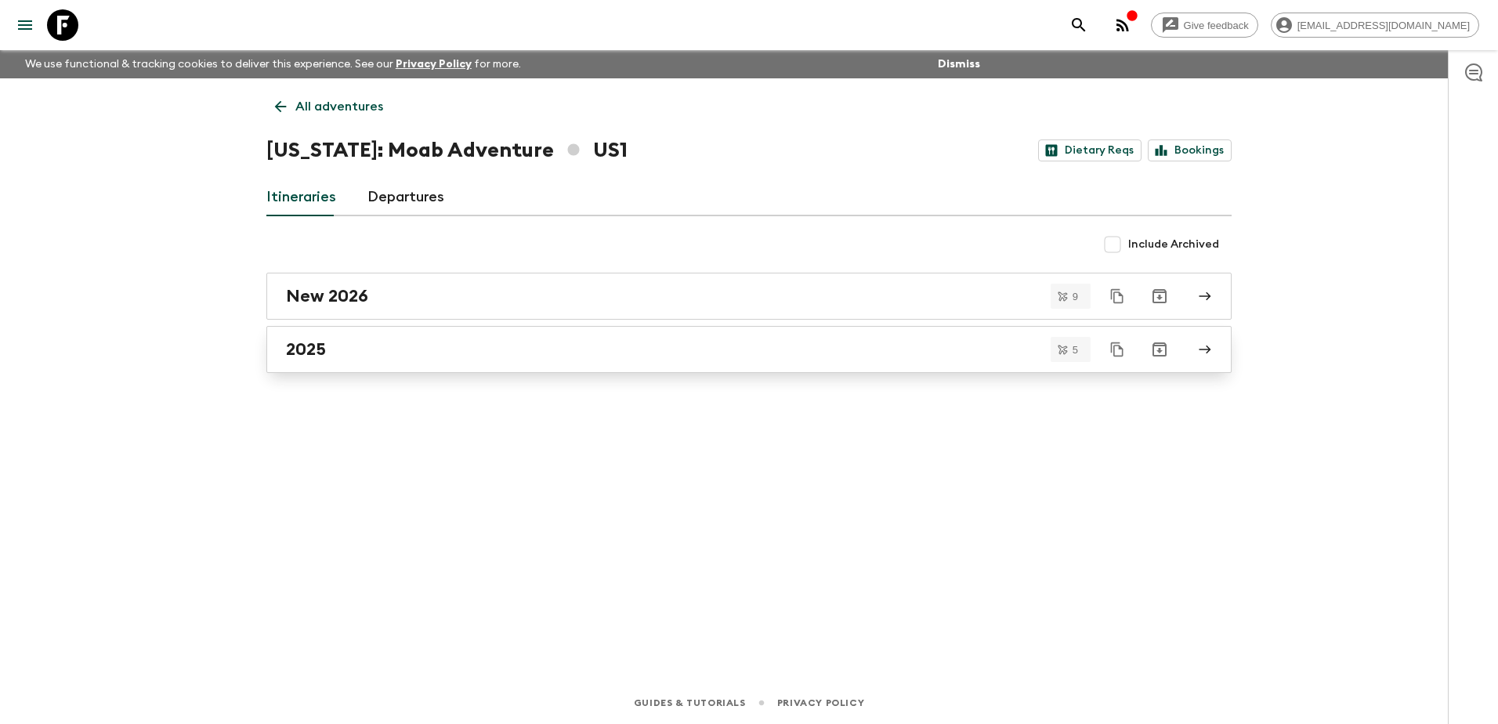  I want to click on span: Include Archived, so click(1173, 244).